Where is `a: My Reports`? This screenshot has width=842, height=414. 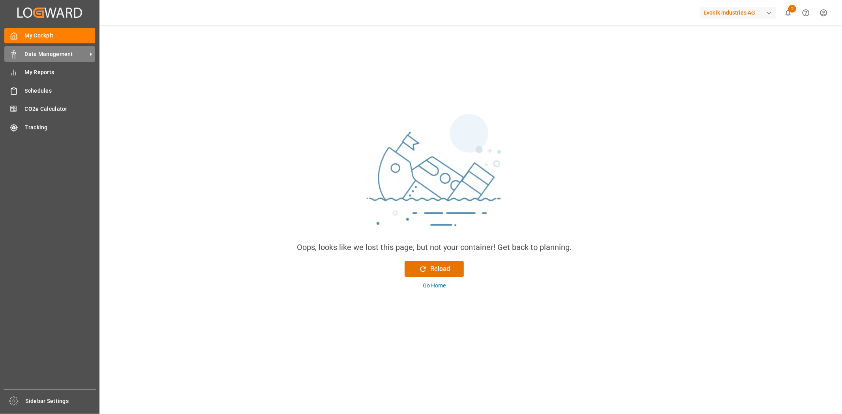
a: My Reports is located at coordinates (50, 72).